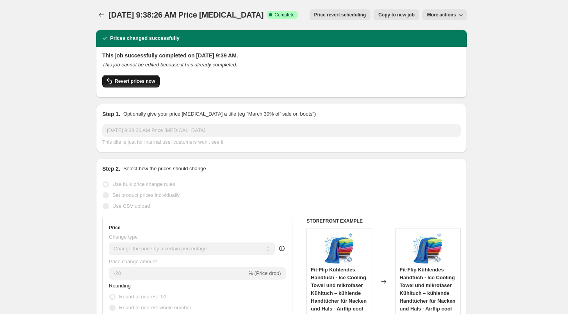 The height and width of the screenshot is (314, 568). I want to click on span: Copy to new job, so click(397, 15).